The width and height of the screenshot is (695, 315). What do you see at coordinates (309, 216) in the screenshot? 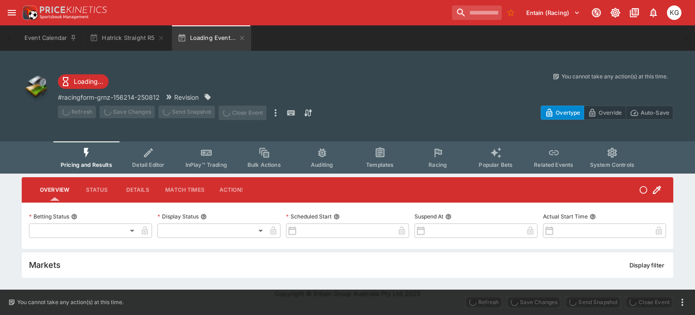
I see `p: Scheduled Start` at bounding box center [309, 216].